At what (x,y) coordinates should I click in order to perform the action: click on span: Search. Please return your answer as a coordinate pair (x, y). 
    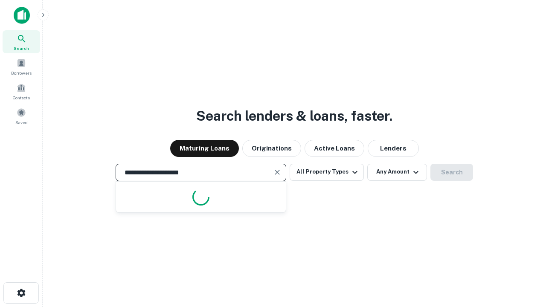
    Looking at the image, I should click on (21, 48).